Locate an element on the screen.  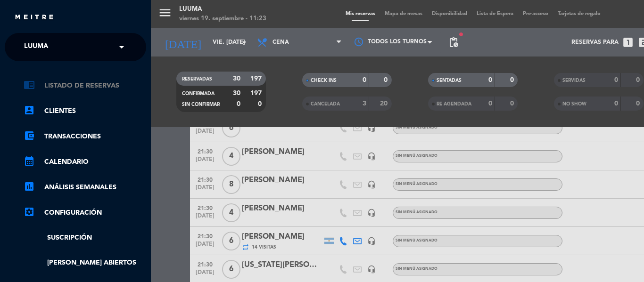
a: account_boxClientes is located at coordinates (85, 111).